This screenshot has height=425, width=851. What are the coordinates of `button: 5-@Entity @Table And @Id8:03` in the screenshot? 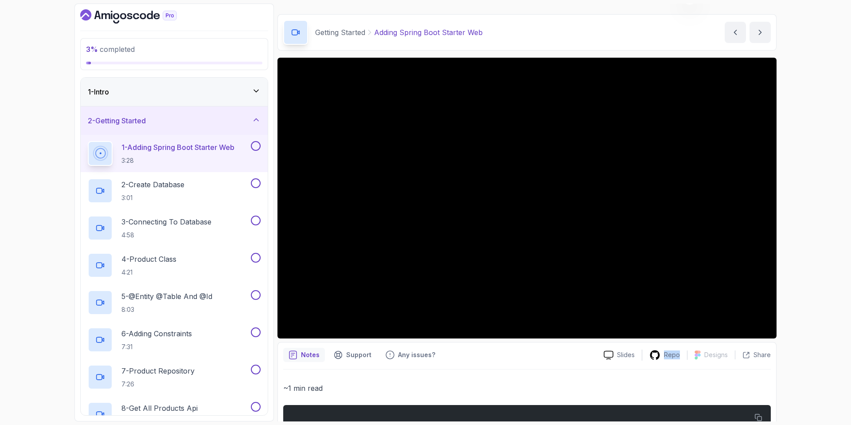 It's located at (174, 302).